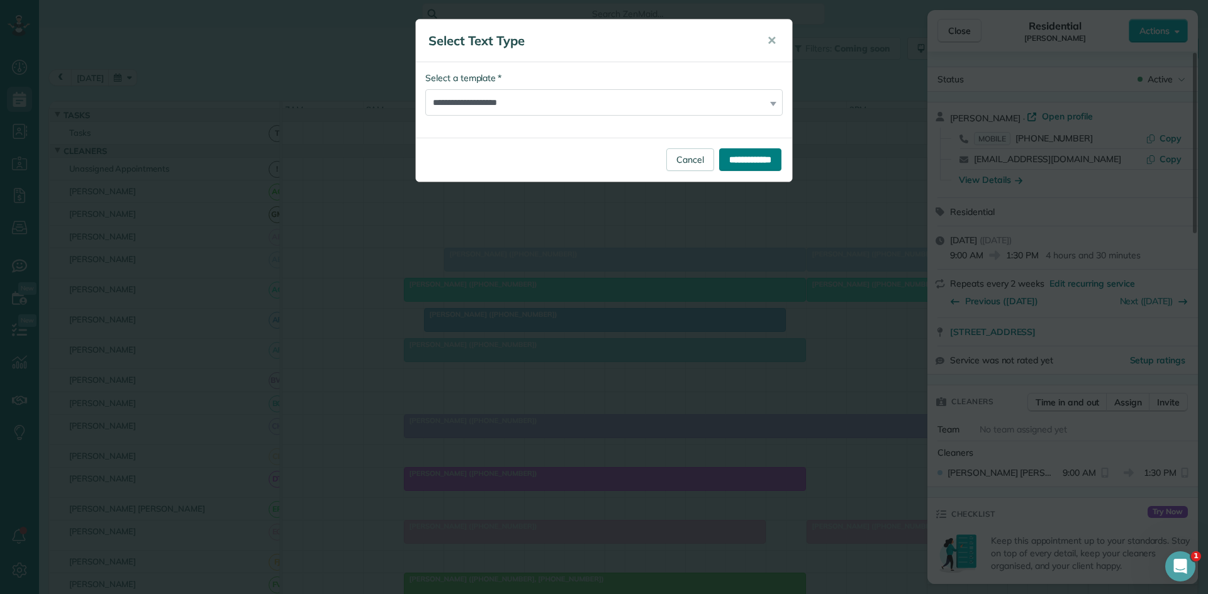 The height and width of the screenshot is (594, 1208). Describe the element at coordinates (463, 78) in the screenshot. I see `label: Select a template` at that location.